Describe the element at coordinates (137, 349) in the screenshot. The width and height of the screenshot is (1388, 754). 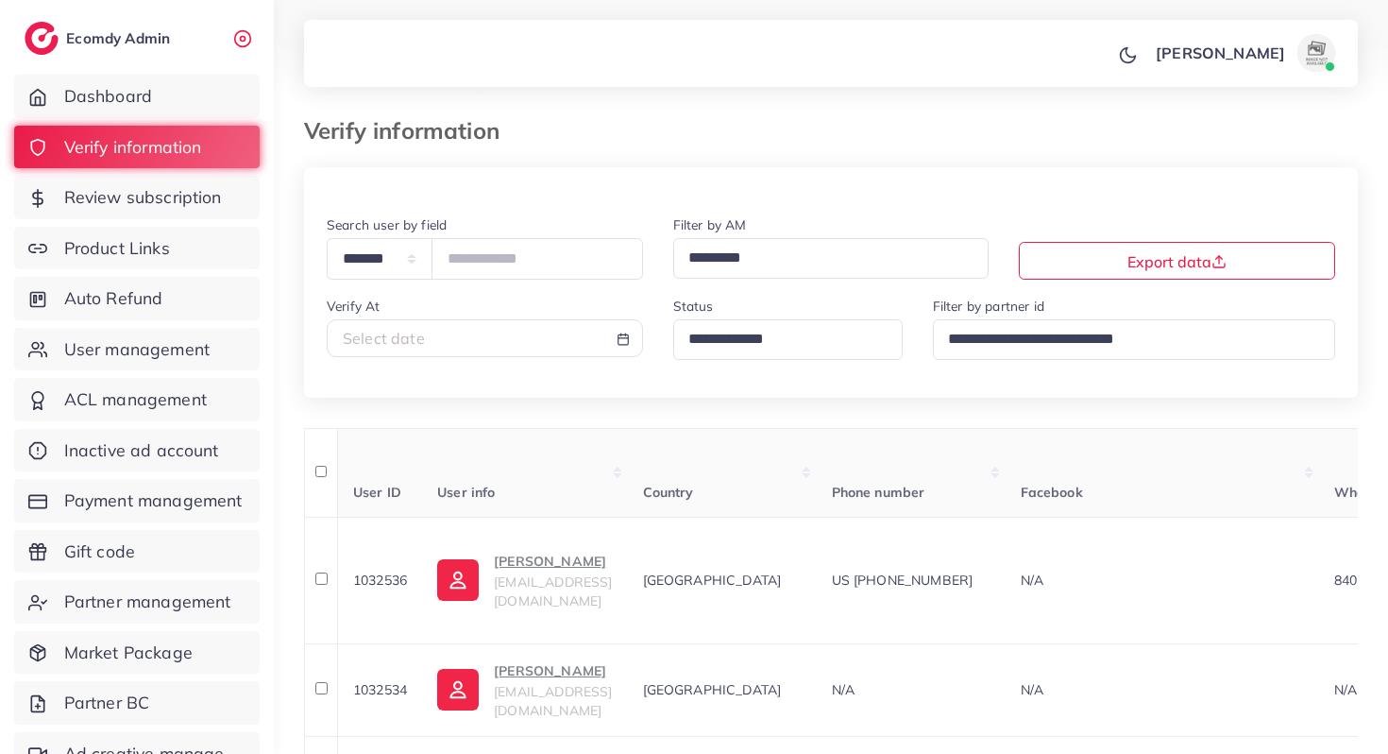
I see `a: User management` at that location.